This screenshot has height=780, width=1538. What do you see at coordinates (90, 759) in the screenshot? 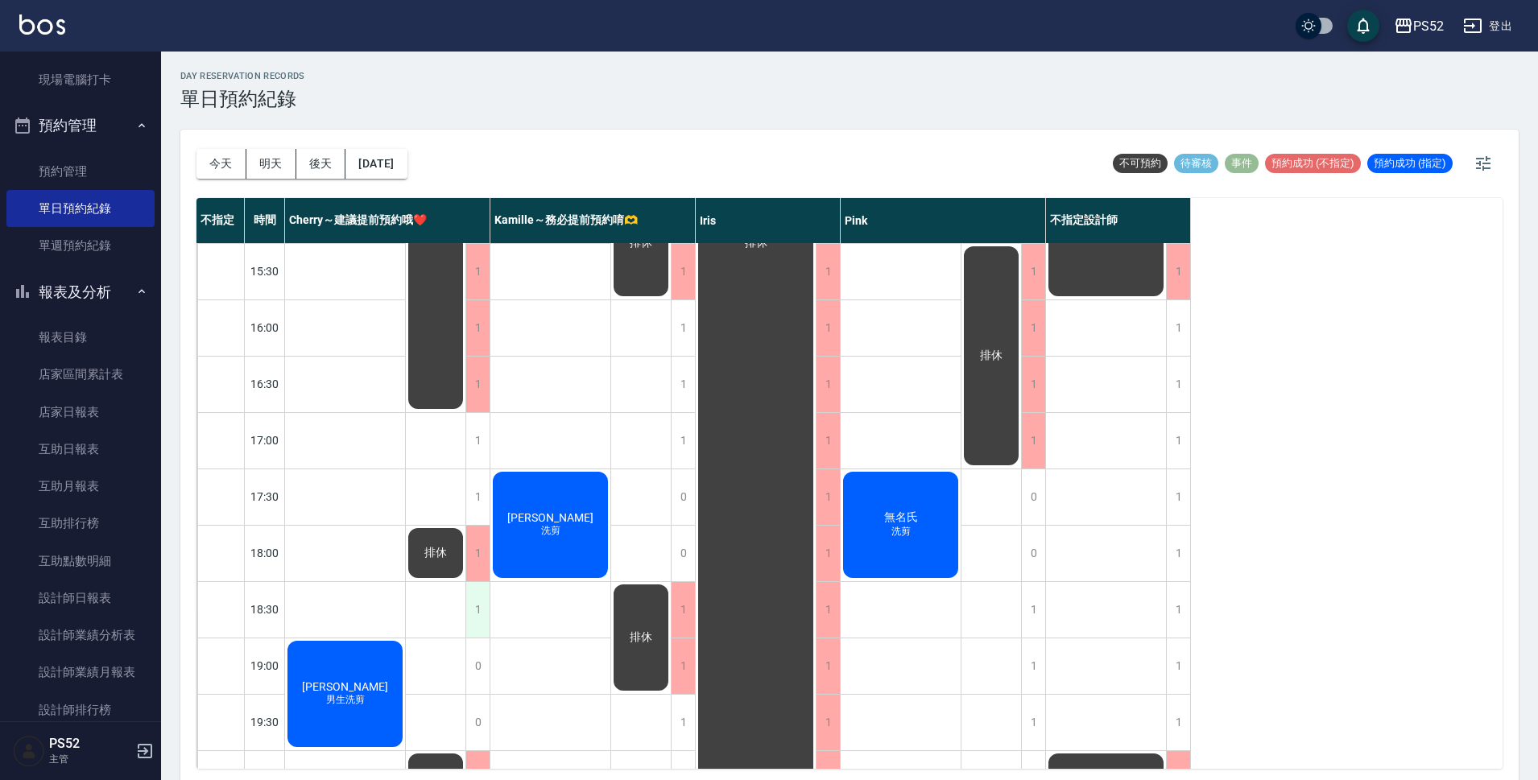
I see `p: 主管` at bounding box center [90, 759].